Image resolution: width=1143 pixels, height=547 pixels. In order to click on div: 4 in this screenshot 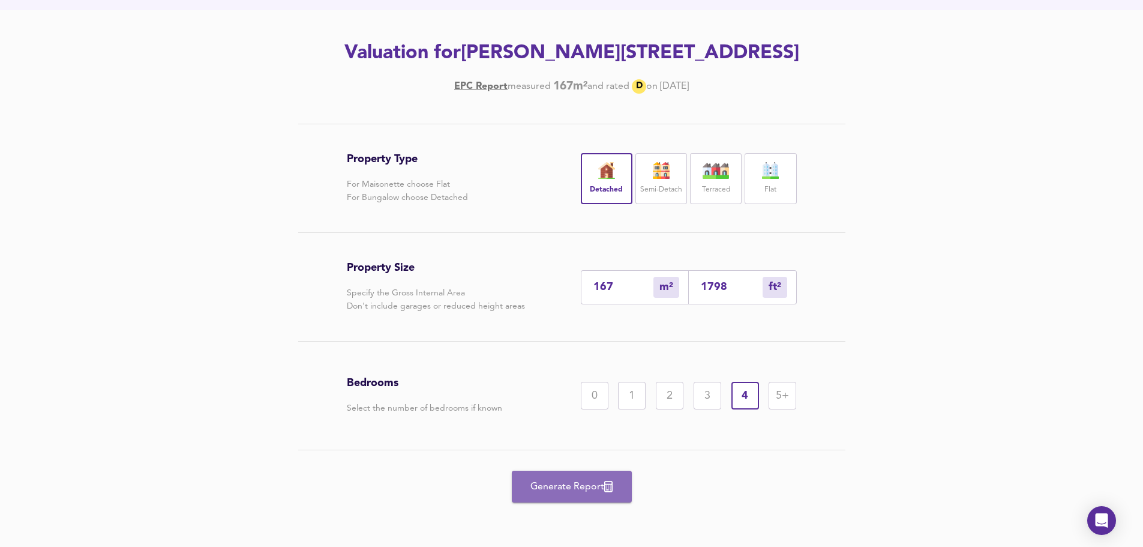, I will do `click(745, 396)`.